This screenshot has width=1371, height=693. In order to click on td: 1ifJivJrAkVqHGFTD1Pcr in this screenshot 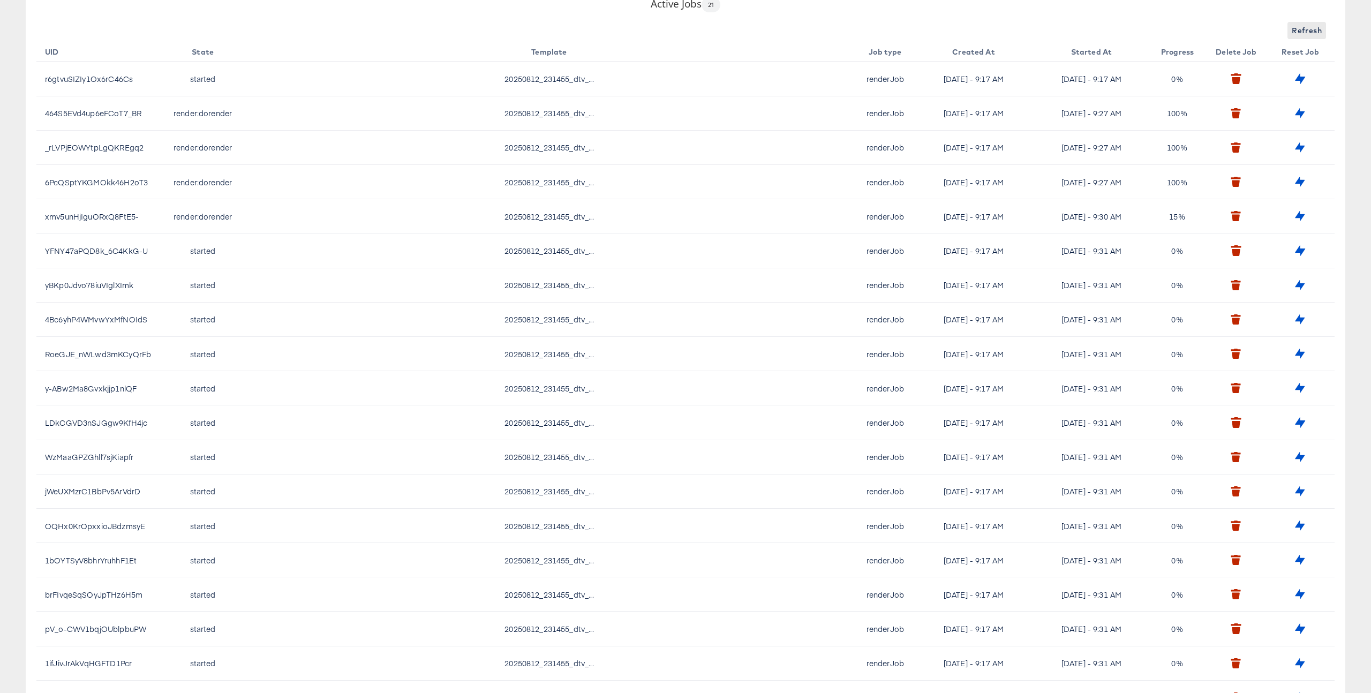, I will do `click(101, 664)`.